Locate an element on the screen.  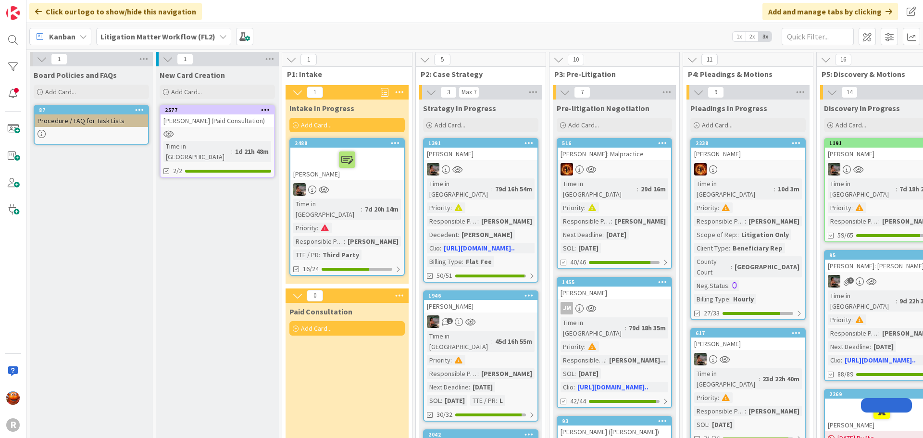
div: Procedure / FAQ for Task Lists is located at coordinates (91, 121).